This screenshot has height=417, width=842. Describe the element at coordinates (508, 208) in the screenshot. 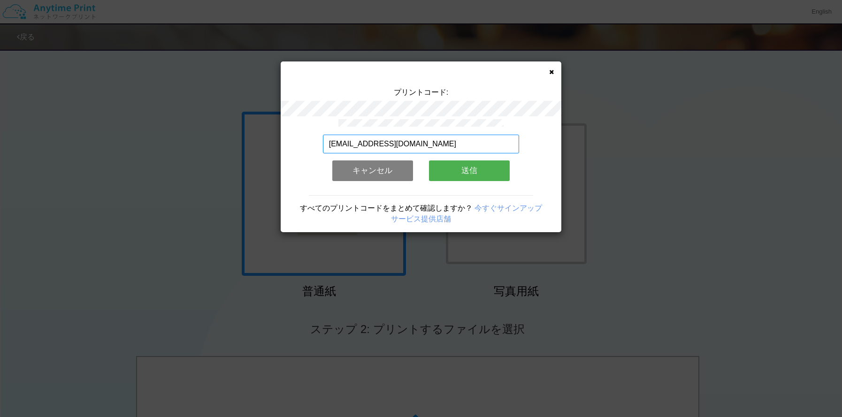

I see `a: 今すぐサインアップ` at that location.